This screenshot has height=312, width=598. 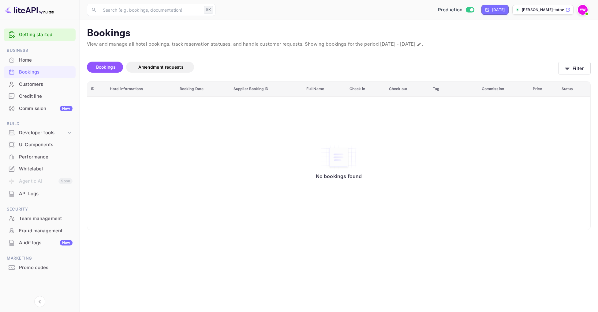 I want to click on img: Yahav Winkler, so click(x=583, y=10).